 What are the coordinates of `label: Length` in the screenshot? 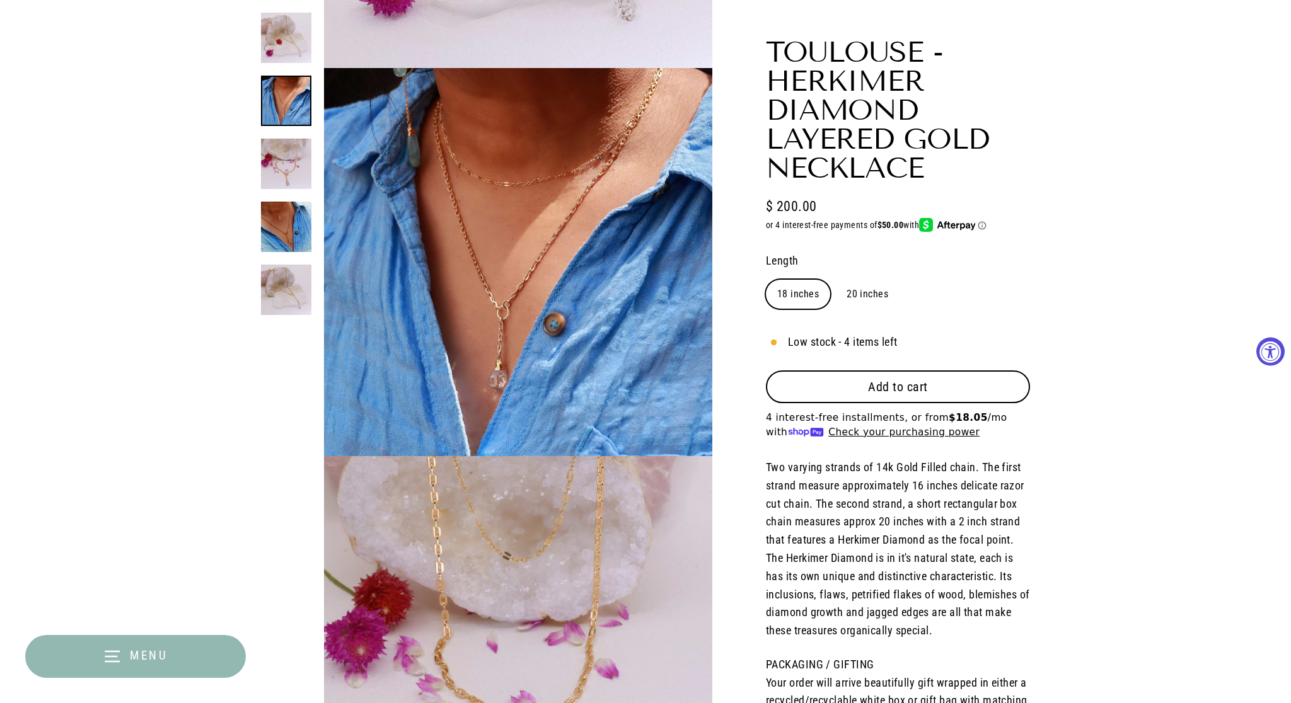 It's located at (898, 261).